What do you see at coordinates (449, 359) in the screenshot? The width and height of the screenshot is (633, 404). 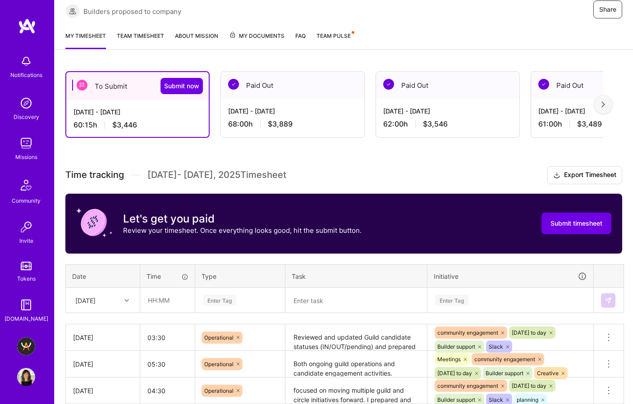 I see `span: Meetings` at bounding box center [449, 359].